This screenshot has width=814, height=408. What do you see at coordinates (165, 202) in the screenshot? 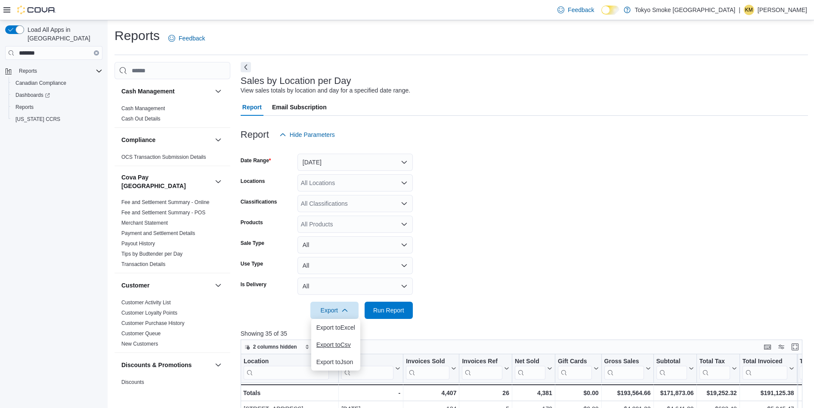
I see `a: Fee and Settlement Summary - Online` at bounding box center [165, 202].